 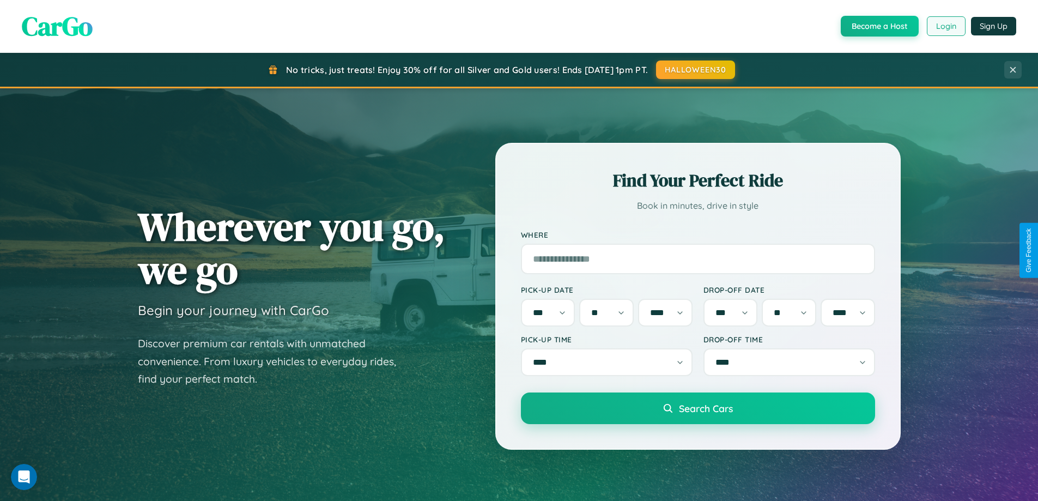 I want to click on button: HALLOWEEN30, so click(x=695, y=70).